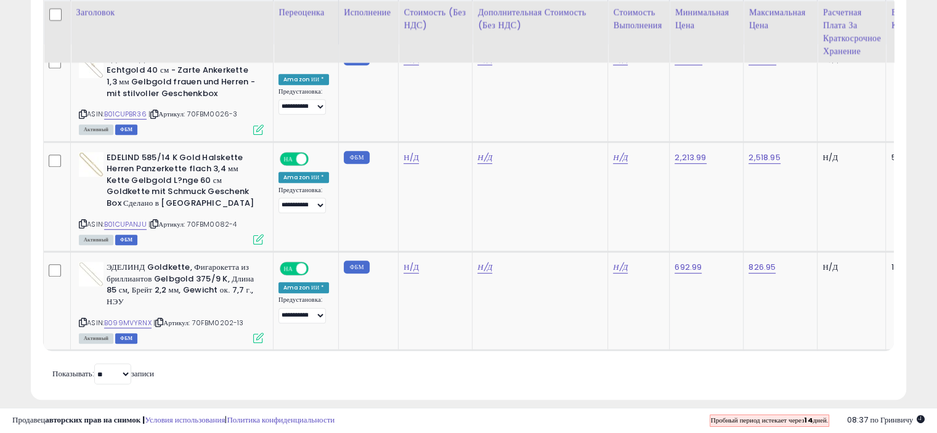 The image size is (937, 433). What do you see at coordinates (688, 59) in the screenshot?
I see `font: 345.99` at bounding box center [688, 59].